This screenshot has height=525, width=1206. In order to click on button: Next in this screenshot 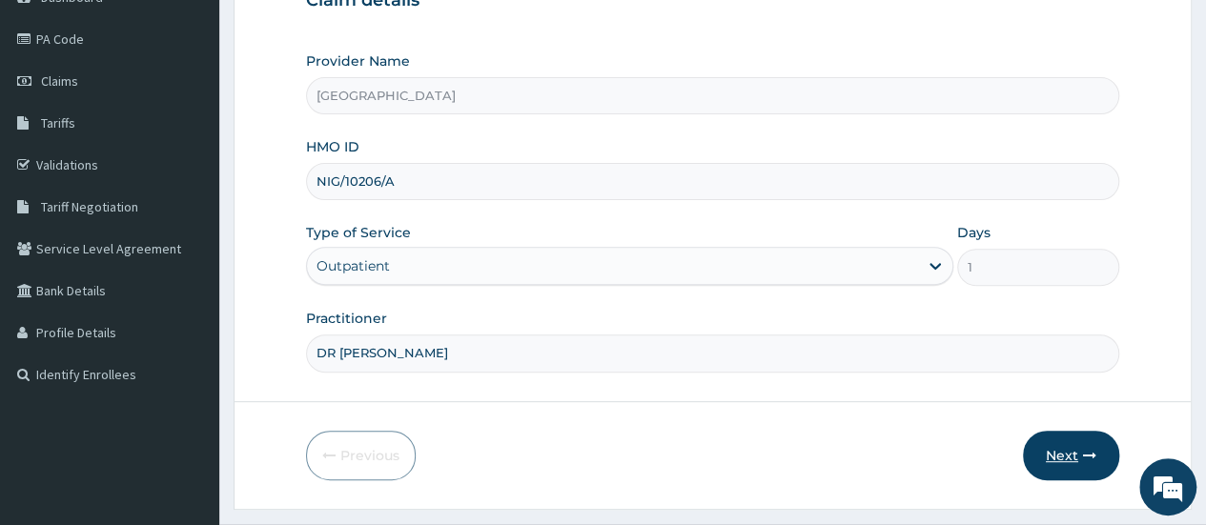, I will do `click(1070, 456)`.